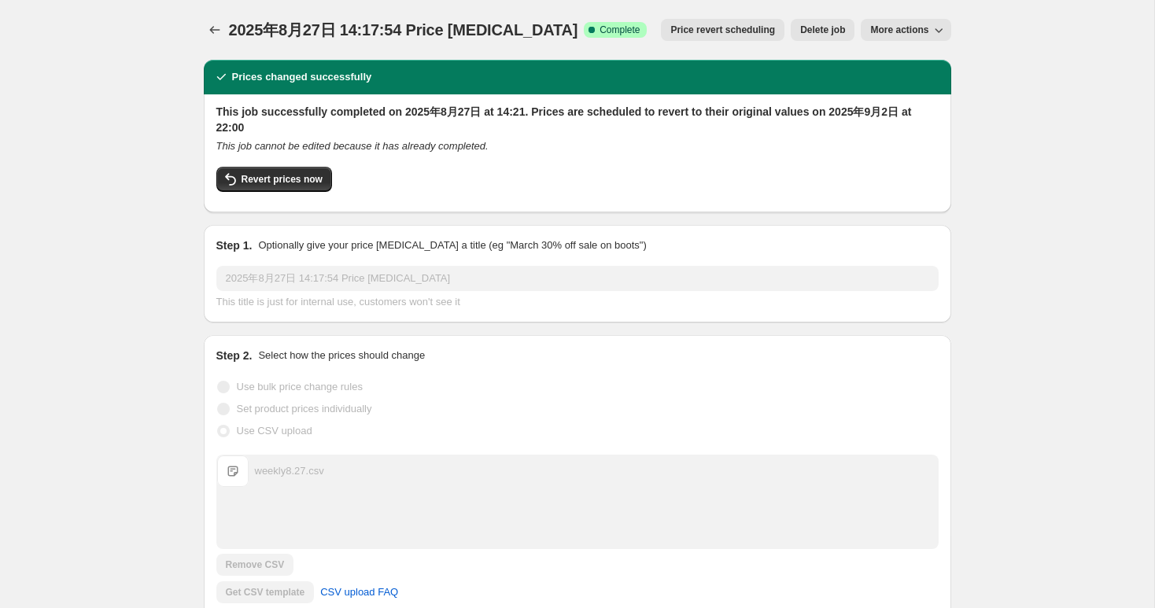 Image resolution: width=1155 pixels, height=608 pixels. I want to click on span: This title is just for internal use, customers won't see it, so click(338, 301).